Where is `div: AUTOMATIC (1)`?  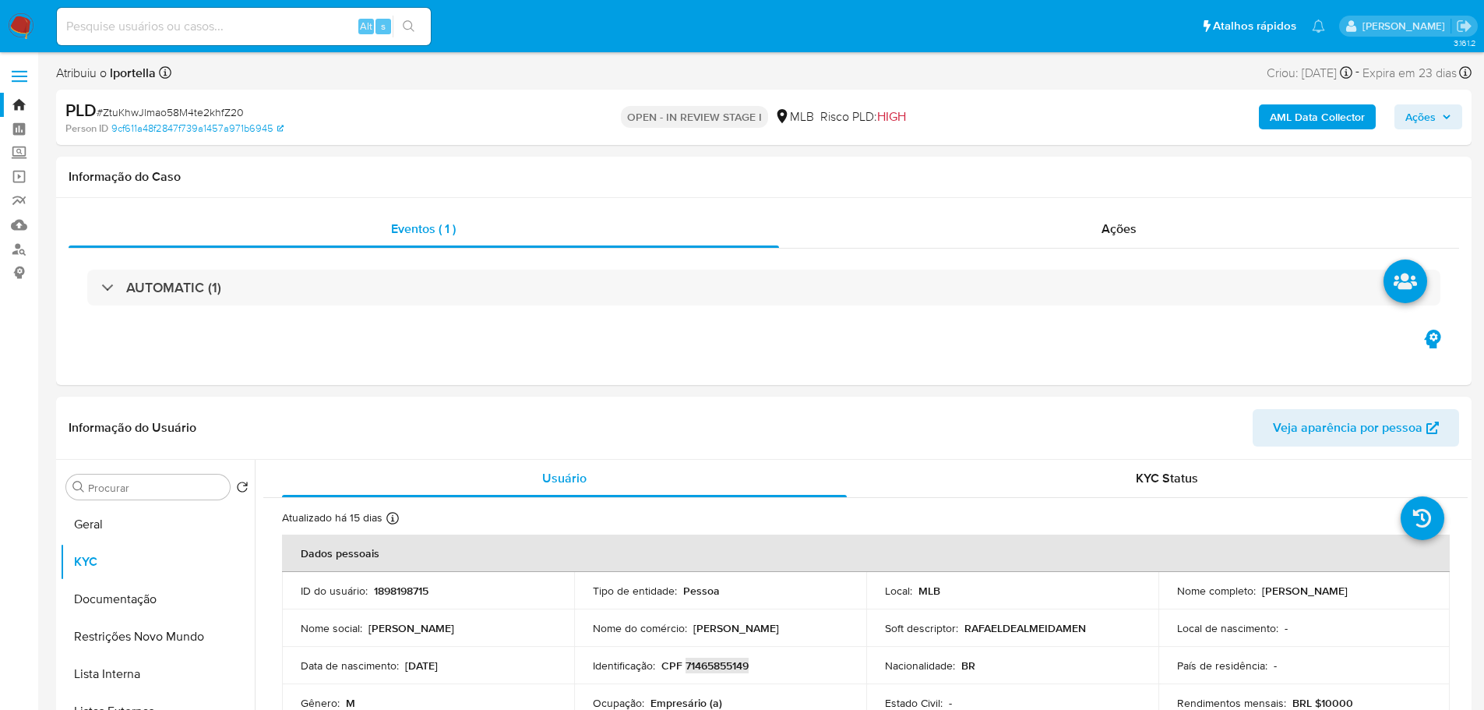
div: AUTOMATIC (1) is located at coordinates (764, 287).